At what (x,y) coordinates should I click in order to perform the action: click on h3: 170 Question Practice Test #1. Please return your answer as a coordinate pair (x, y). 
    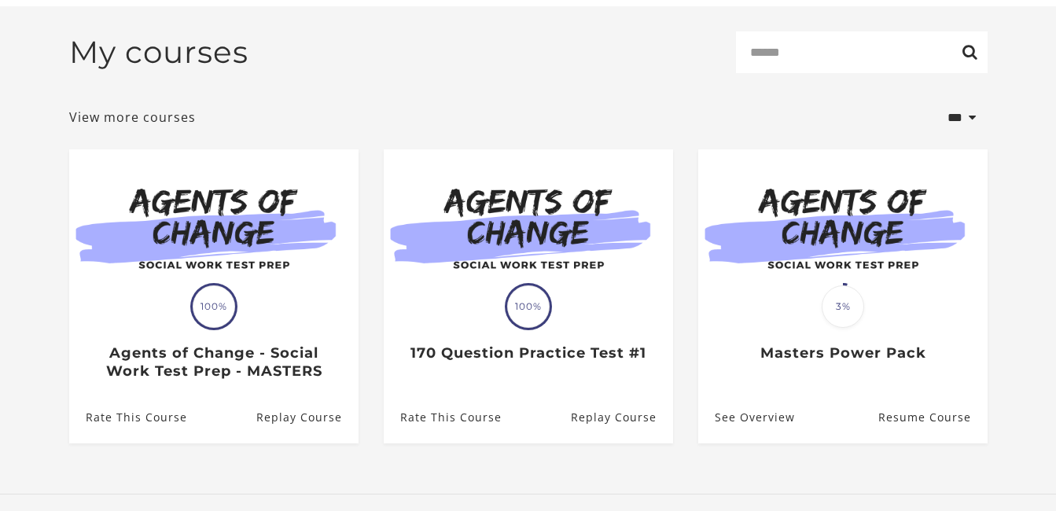
    Looking at the image, I should click on (528, 353).